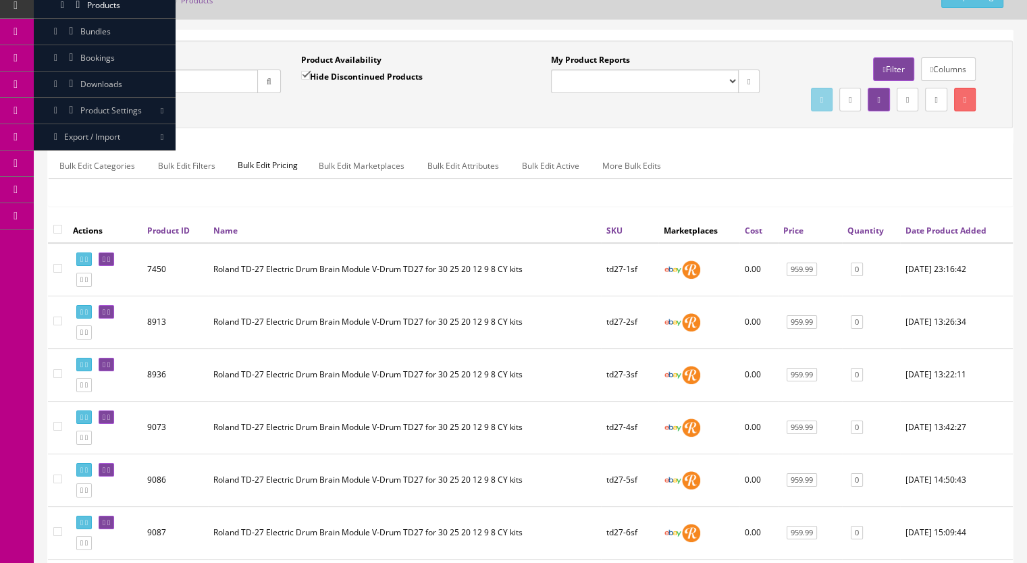 The height and width of the screenshot is (563, 1027). I want to click on td: 2023-03-10 13:42:27, so click(956, 427).